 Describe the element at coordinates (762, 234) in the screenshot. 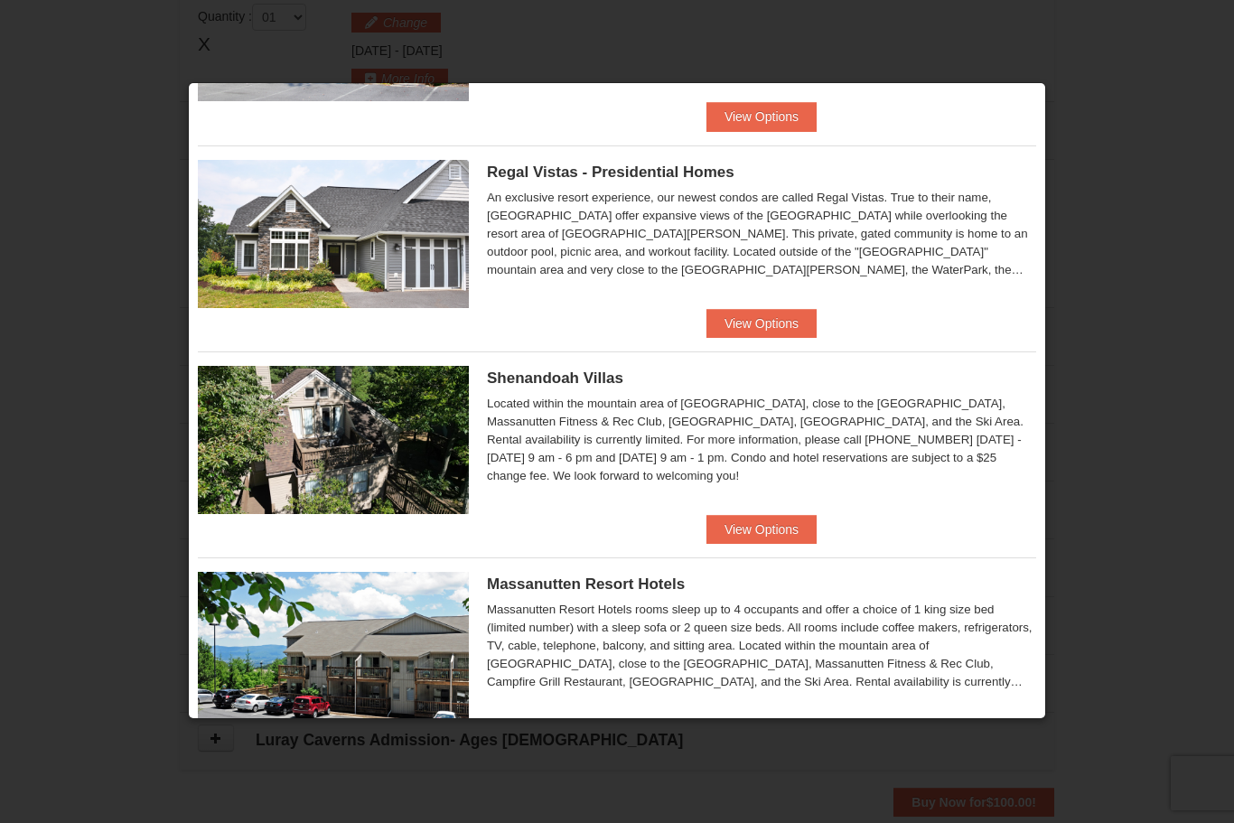

I see `div: An exclusive resort experience, our newest condos are called Regal Vistas. True to their name, [G...` at that location.